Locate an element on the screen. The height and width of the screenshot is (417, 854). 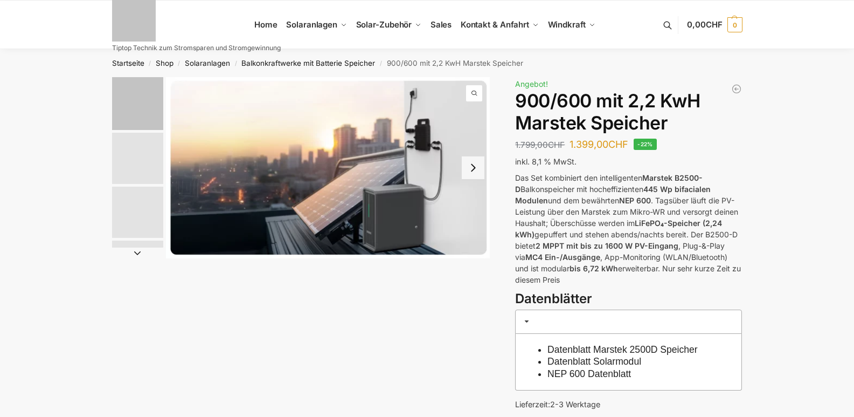
a: Shop is located at coordinates (164, 63).